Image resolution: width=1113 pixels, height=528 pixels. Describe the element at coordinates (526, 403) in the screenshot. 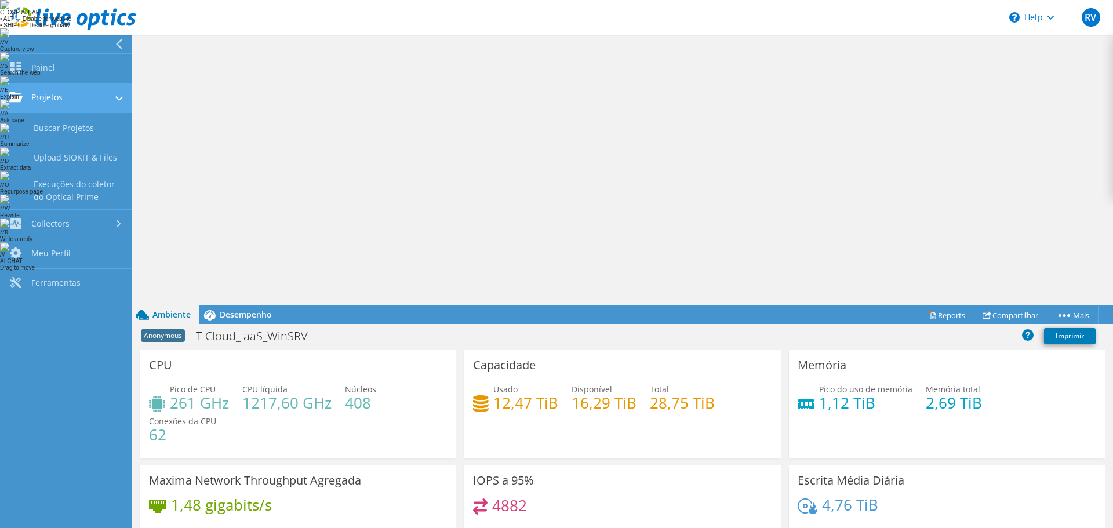

I see `h4: 12,47 TiB` at that location.